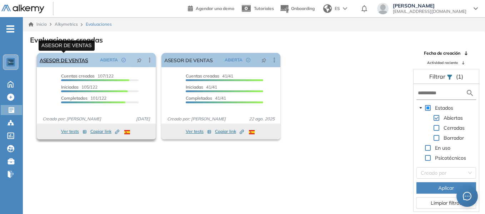 The image size is (485, 214). What do you see at coordinates (470, 93) in the screenshot?
I see `img: search icon` at bounding box center [470, 93].